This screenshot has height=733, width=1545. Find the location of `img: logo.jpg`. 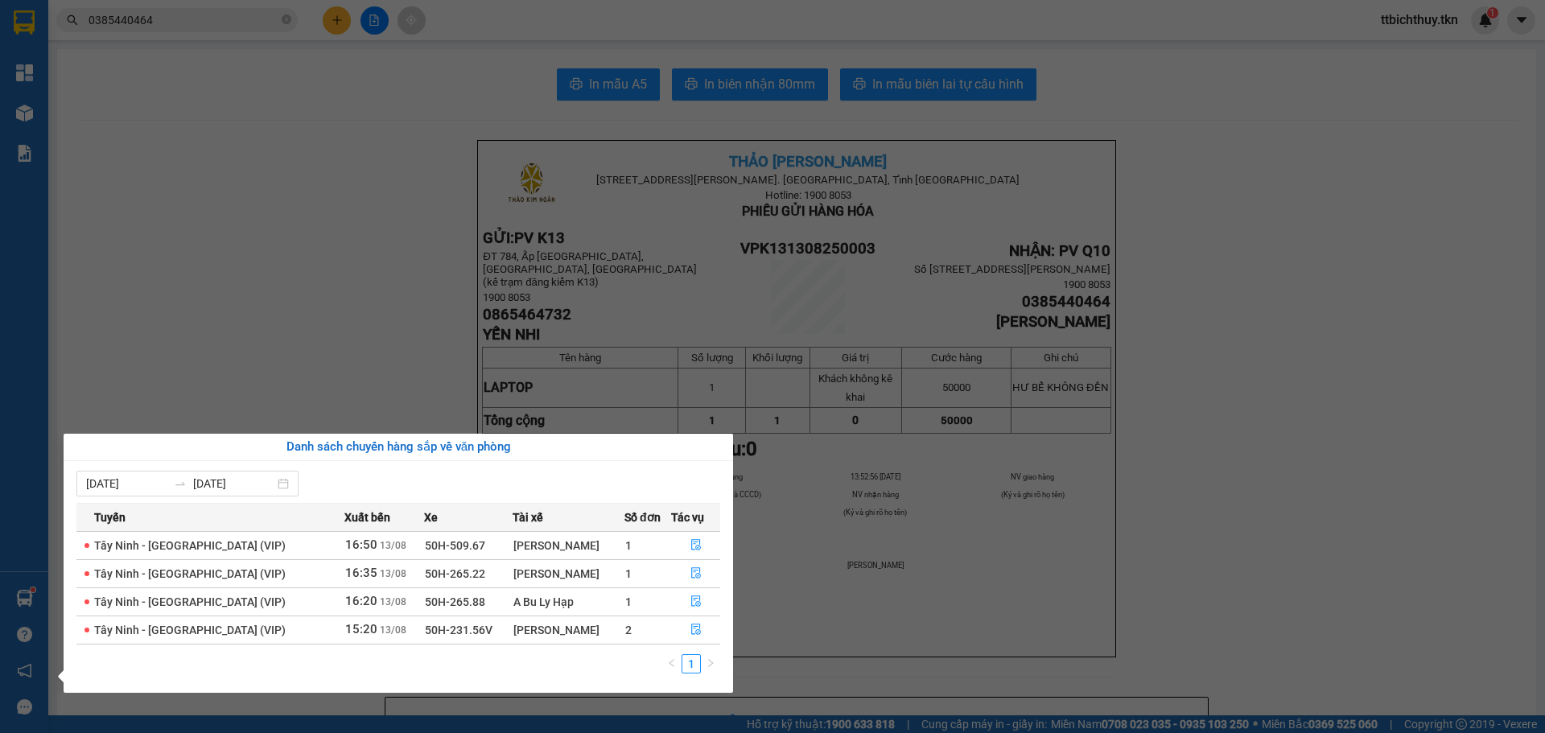

img: logo.jpg is located at coordinates (60, 60).